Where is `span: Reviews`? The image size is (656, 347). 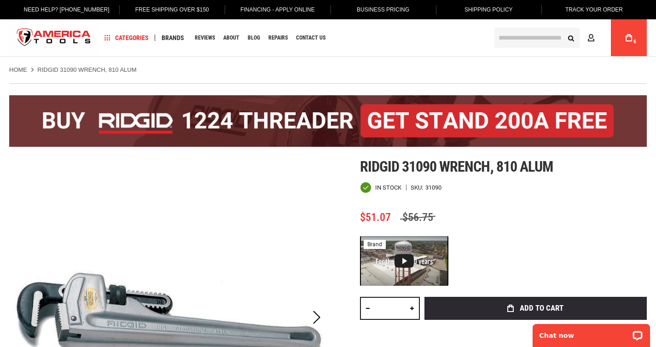
span: Reviews is located at coordinates (205, 38).